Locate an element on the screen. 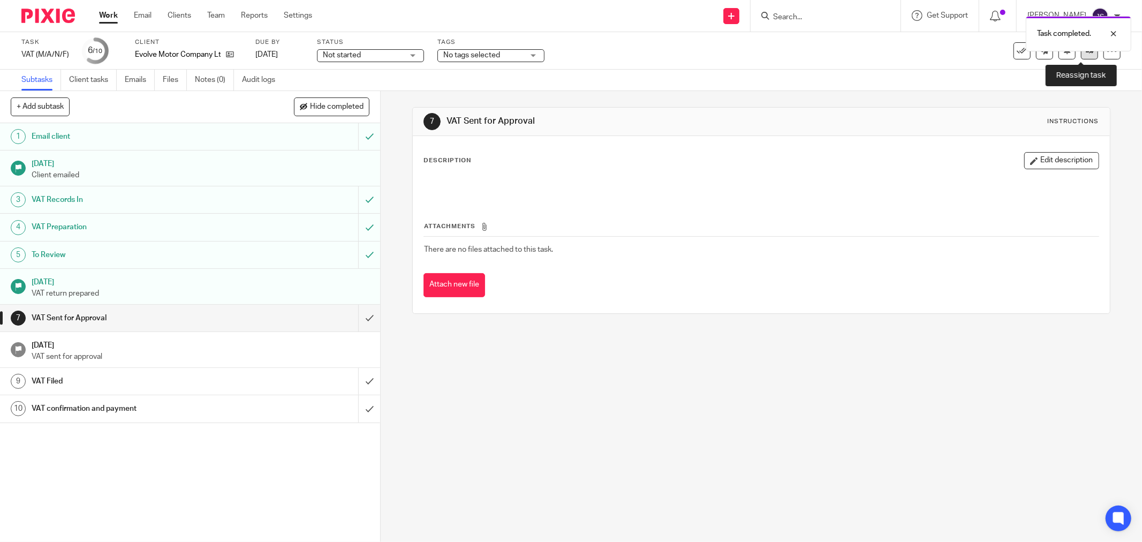  a: Notes (0) is located at coordinates (214, 80).